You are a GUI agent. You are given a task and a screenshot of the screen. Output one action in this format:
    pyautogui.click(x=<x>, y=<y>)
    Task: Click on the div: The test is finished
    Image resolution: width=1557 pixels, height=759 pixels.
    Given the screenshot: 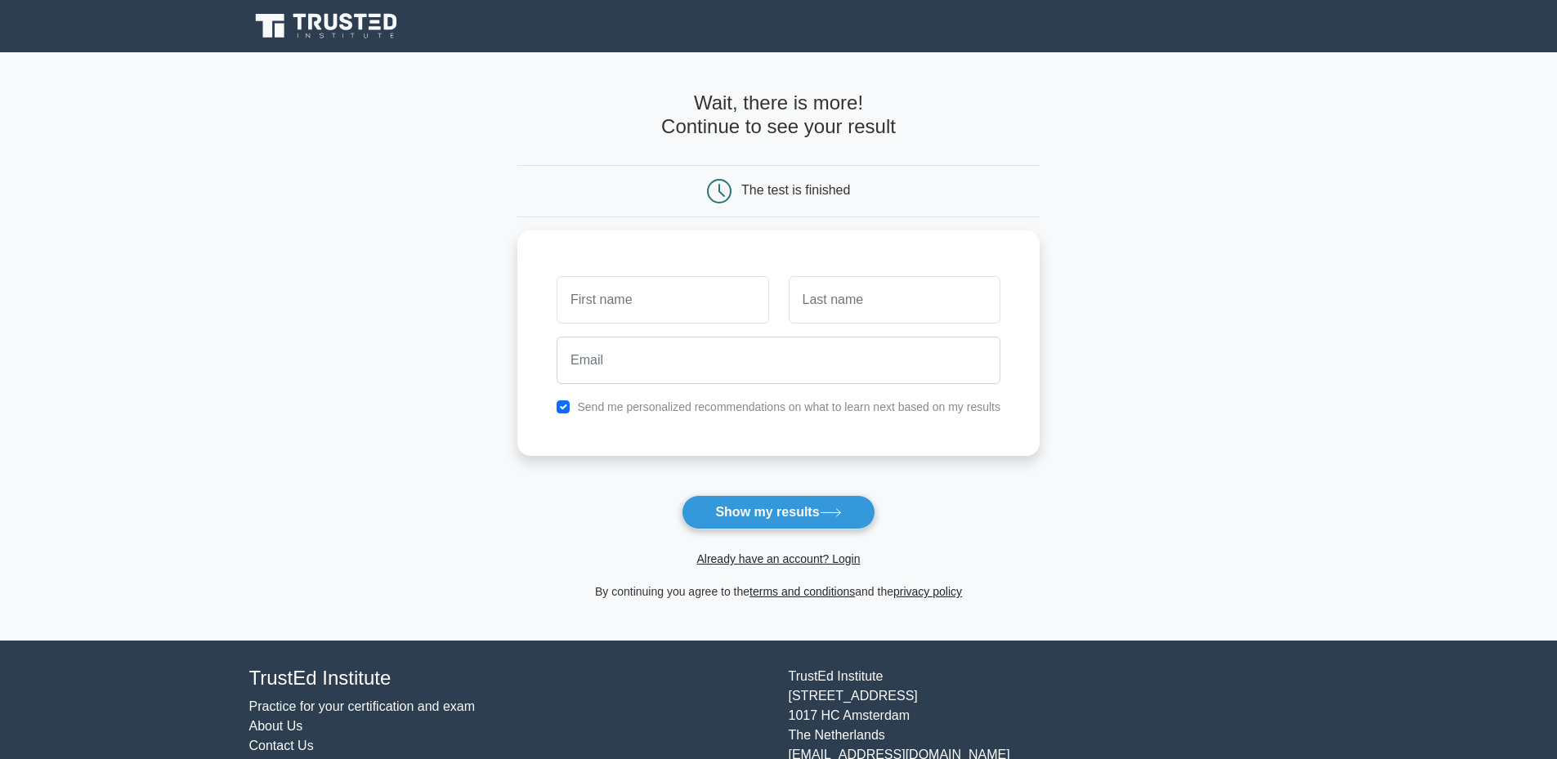 What is the action you would take?
    pyautogui.click(x=795, y=190)
    